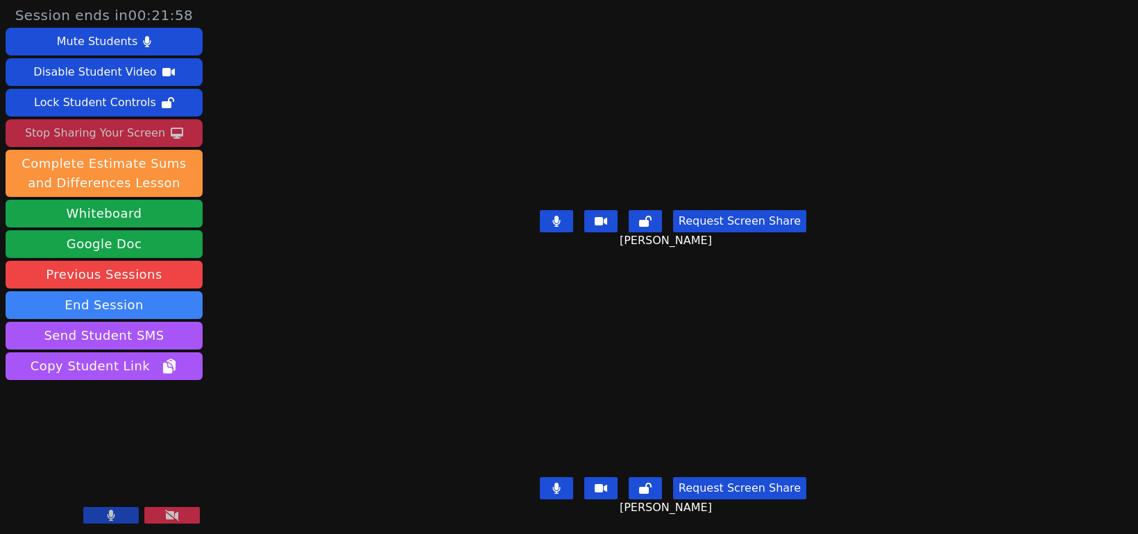  I want to click on button: Send Student SMS, so click(104, 336).